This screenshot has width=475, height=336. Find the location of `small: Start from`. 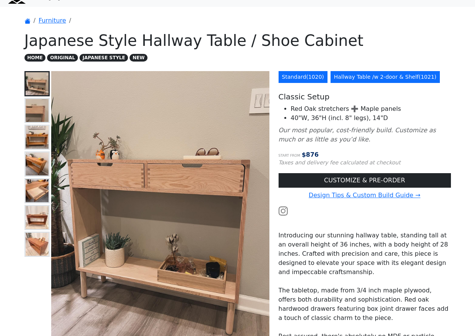

small: Start from is located at coordinates (289, 156).